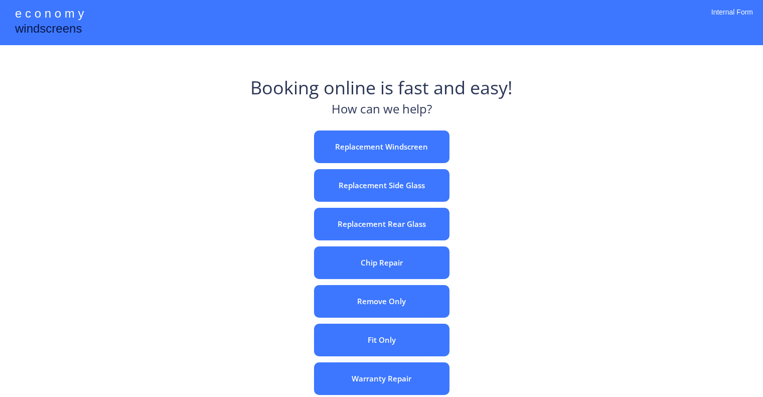 This screenshot has height=397, width=763. Describe the element at coordinates (382, 262) in the screenshot. I see `button: Chip Repair` at that location.